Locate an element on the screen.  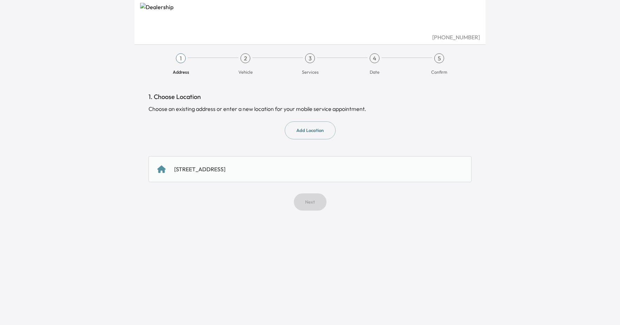
div: Choose an existing address or enter a new location for your mobile service appointment. is located at coordinates (310, 109).